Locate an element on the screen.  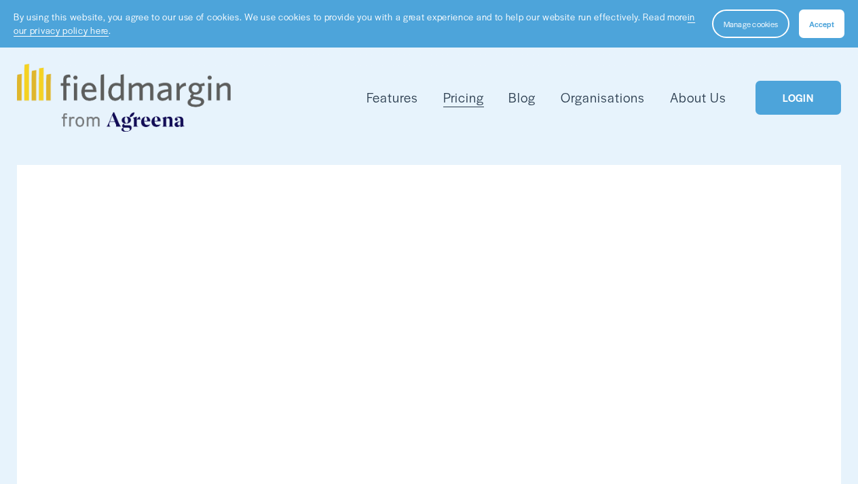
a: folder dropdown is located at coordinates (392, 98).